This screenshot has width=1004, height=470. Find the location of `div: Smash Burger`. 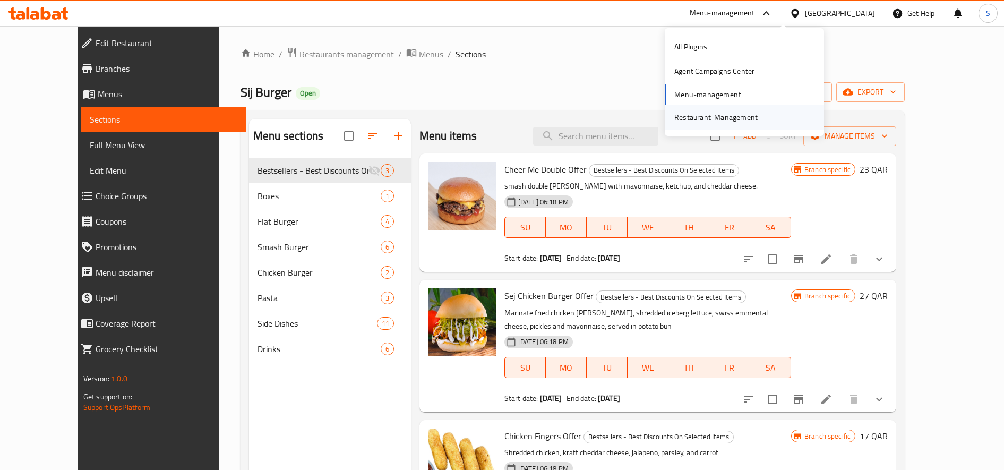

div: Smash Burger is located at coordinates (319, 247).